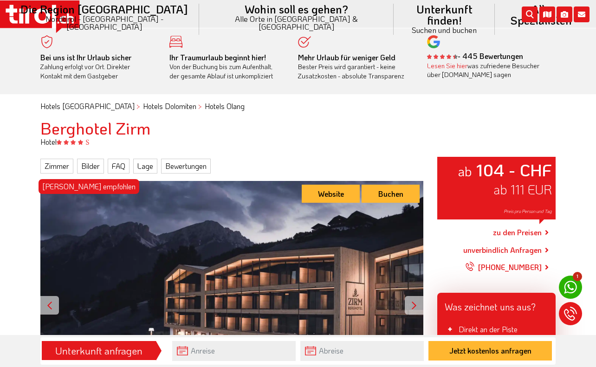  Describe the element at coordinates (490, 351) in the screenshot. I see `button: Jetzt kostenlos anfragen` at that location.